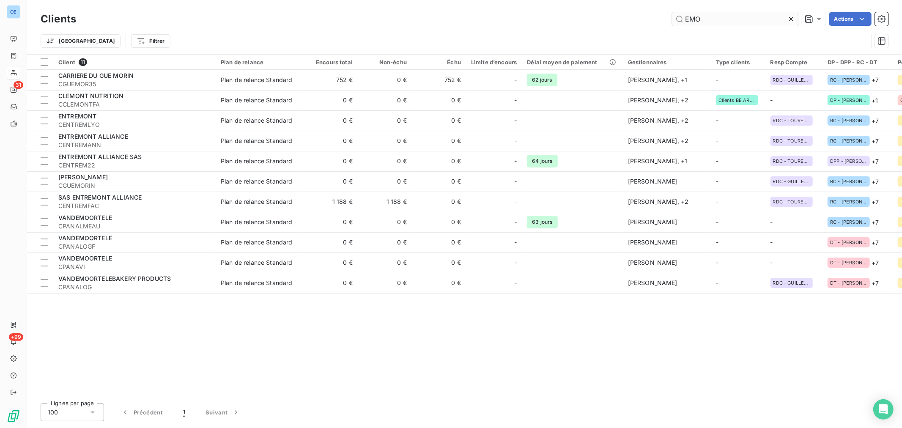  Describe the element at coordinates (260, 62) in the screenshot. I see `div: Plan de relance` at that location.